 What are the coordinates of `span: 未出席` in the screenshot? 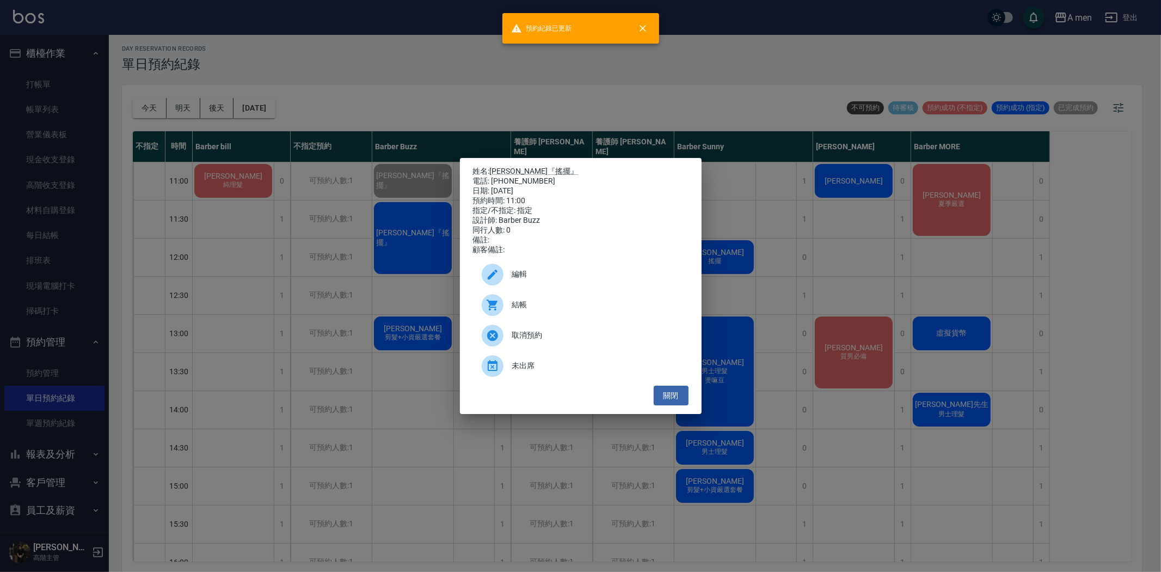 It's located at (596, 365).